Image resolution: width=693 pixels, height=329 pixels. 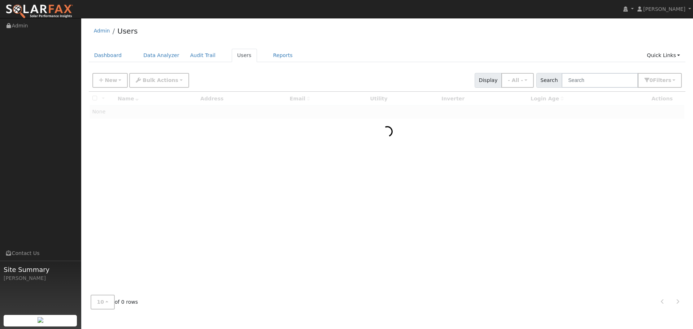 I want to click on a: Admin, so click(x=102, y=31).